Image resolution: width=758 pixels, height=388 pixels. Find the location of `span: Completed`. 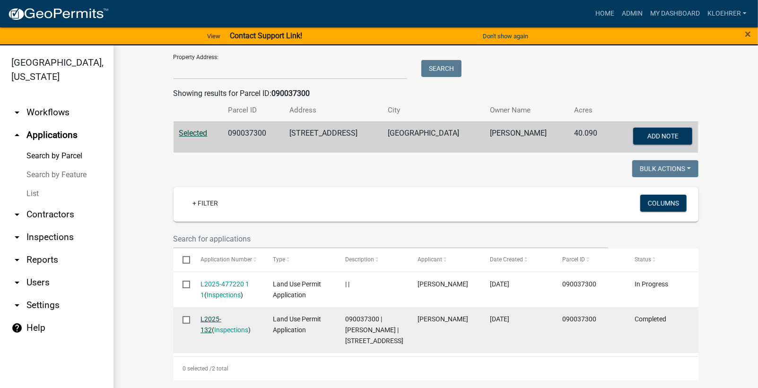

span: Completed is located at coordinates (650, 319).